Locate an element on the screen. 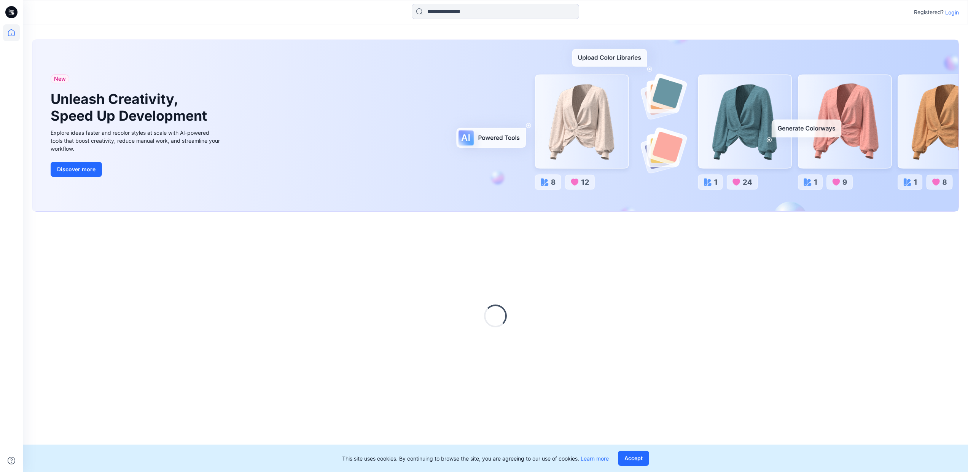  span: New is located at coordinates (60, 79).